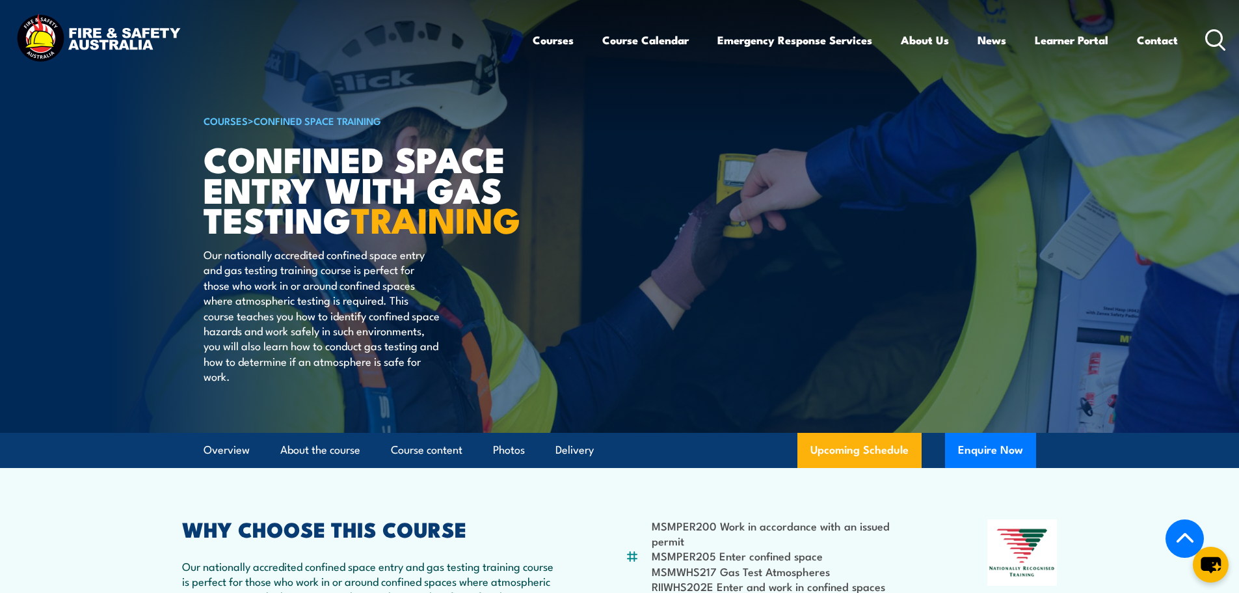  Describe the element at coordinates (1072, 40) in the screenshot. I see `a: Learner Portal` at that location.